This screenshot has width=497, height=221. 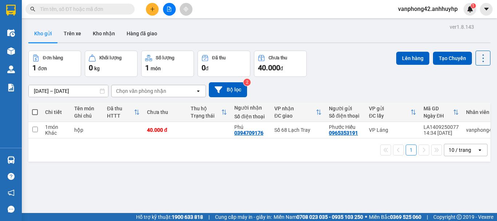 What do you see at coordinates (393, 130) in the screenshot?
I see `div: VP Láng` at bounding box center [393, 130].